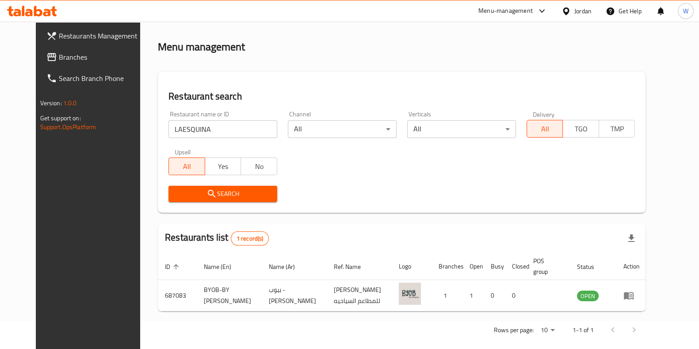  Describe the element at coordinates (494, 266) in the screenshot. I see `th: Busy` at that location.